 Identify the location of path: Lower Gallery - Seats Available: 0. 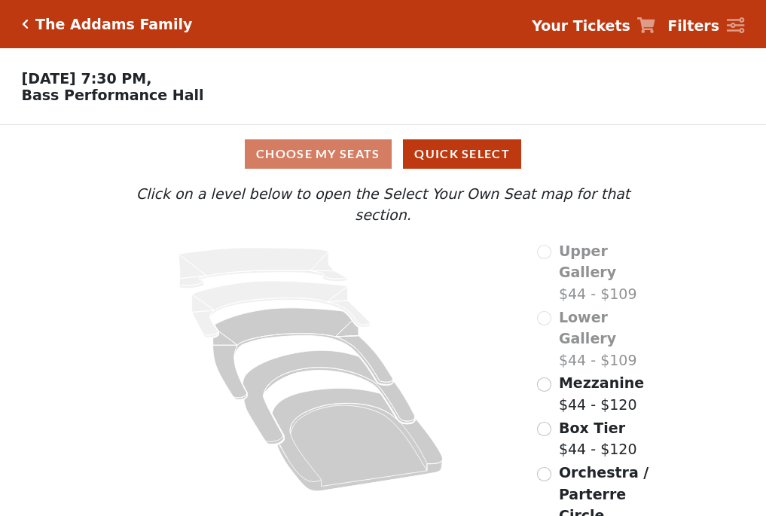
(281, 309).